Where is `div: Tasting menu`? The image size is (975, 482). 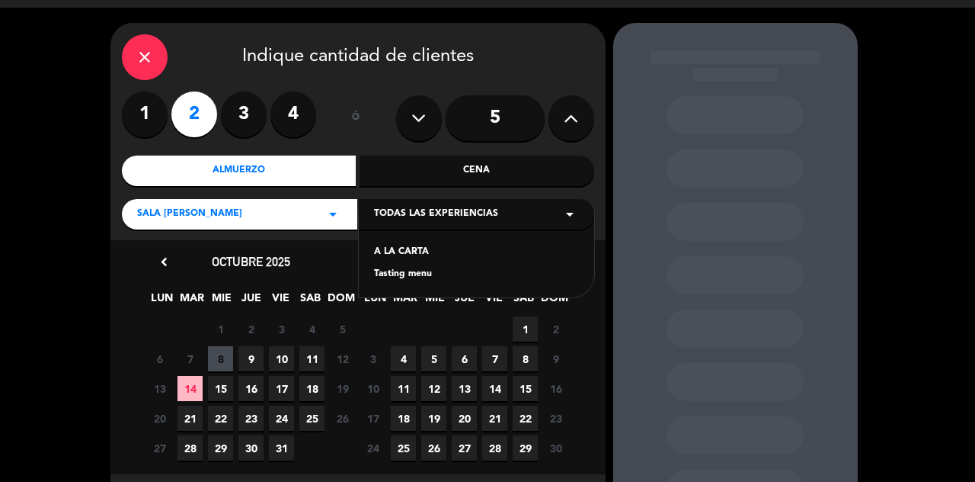
div: Tasting menu is located at coordinates (476, 274).